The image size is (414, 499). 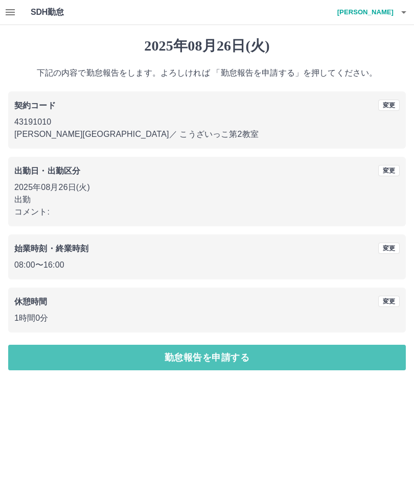 What do you see at coordinates (207, 358) in the screenshot?
I see `button: 勤怠報告を申請する` at bounding box center [207, 358].